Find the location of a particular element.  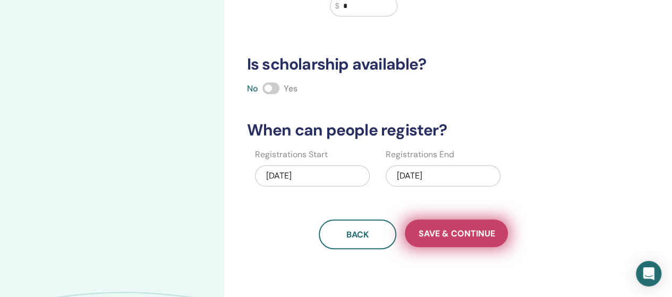

h3: Is scholarship available? is located at coordinates (413, 64).